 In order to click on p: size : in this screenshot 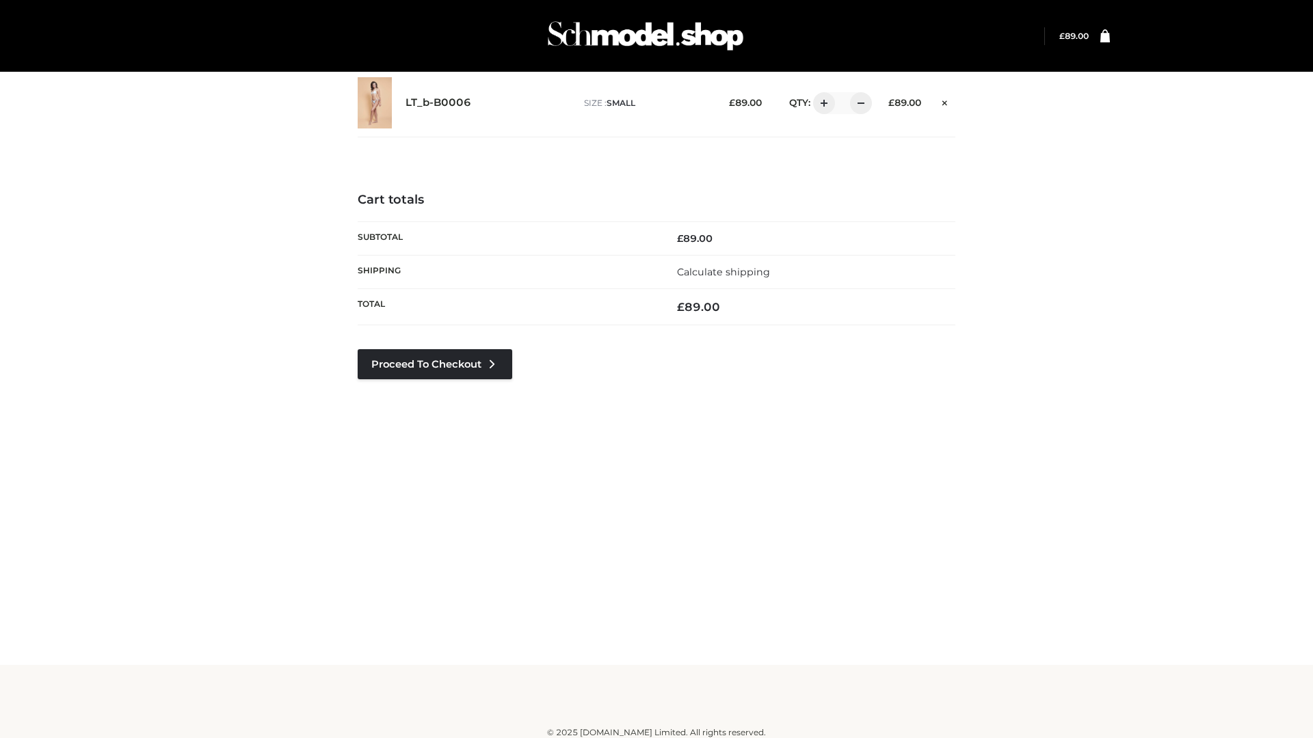, I will do `click(645, 103)`.